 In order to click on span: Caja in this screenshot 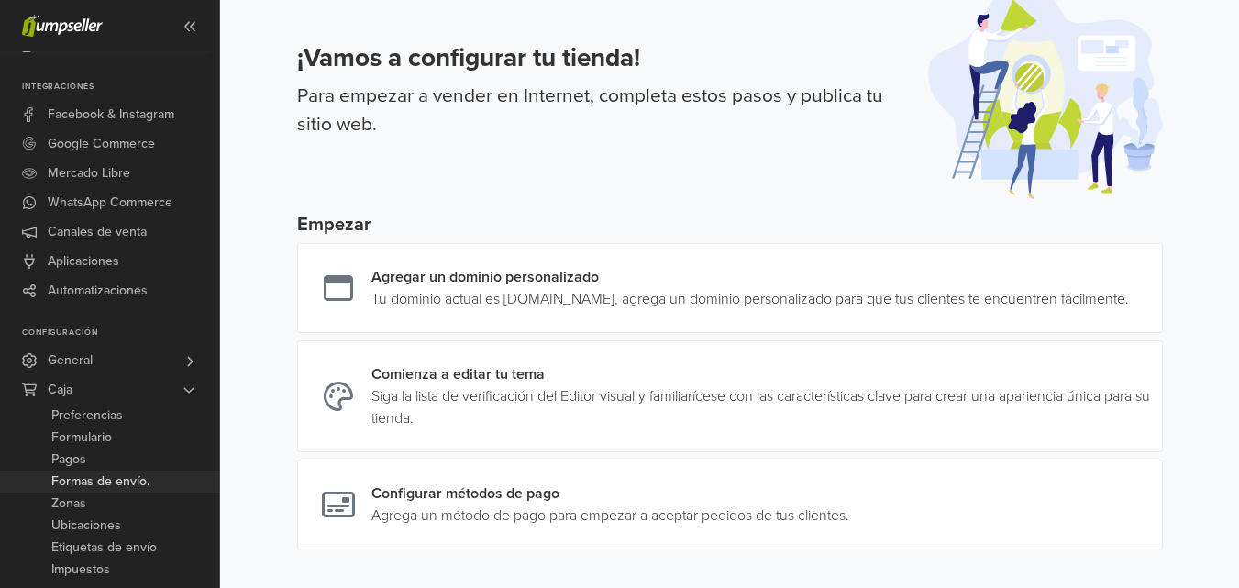, I will do `click(60, 390)`.